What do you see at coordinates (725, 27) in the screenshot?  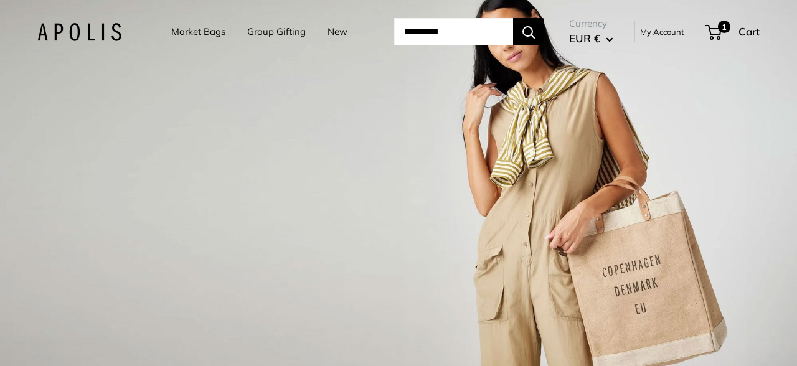 I see `span: 1` at bounding box center [725, 27].